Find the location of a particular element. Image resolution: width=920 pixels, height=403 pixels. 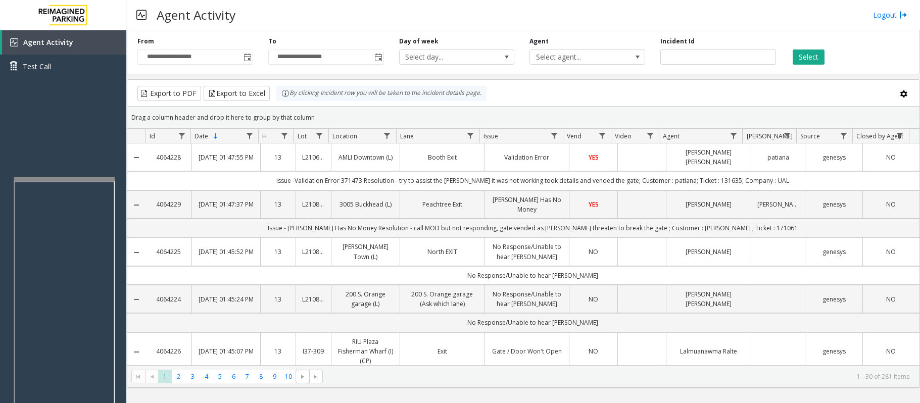

a: AMLI Downtown (L) is located at coordinates (365, 157).